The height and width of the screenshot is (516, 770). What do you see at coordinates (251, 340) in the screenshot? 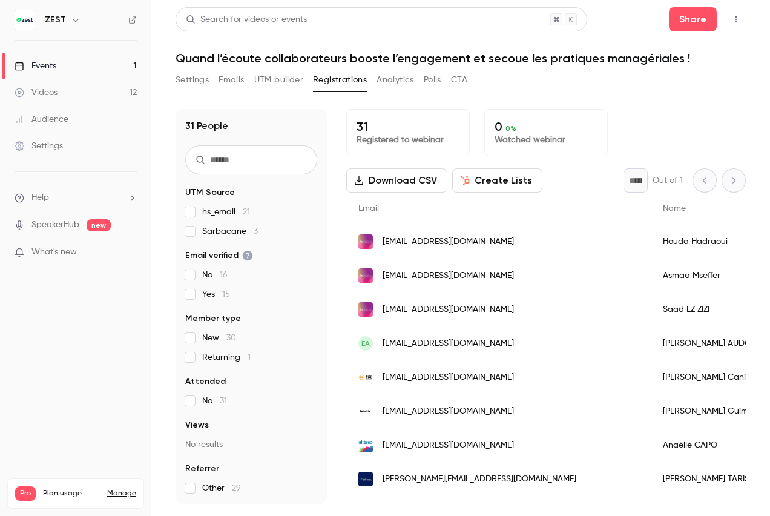
I see `section: facet-groups` at bounding box center [251, 340].